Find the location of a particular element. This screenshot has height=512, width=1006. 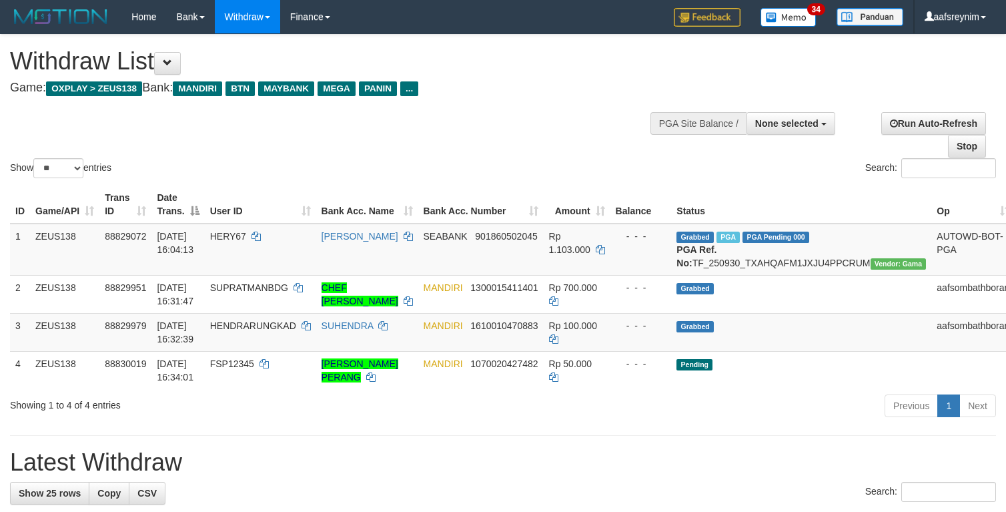

a: SUHENDRA is located at coordinates (347, 325).